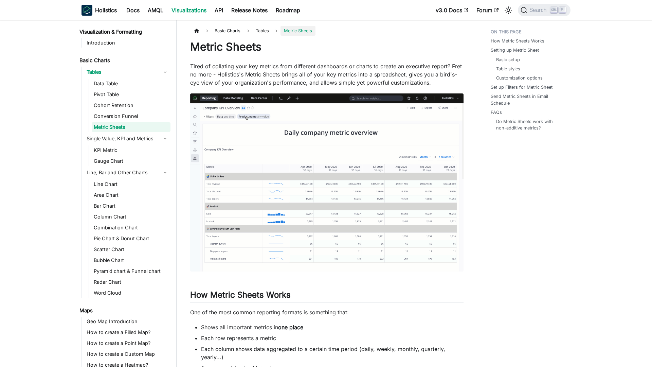 This screenshot has width=652, height=367. I want to click on a: Area Chart, so click(131, 195).